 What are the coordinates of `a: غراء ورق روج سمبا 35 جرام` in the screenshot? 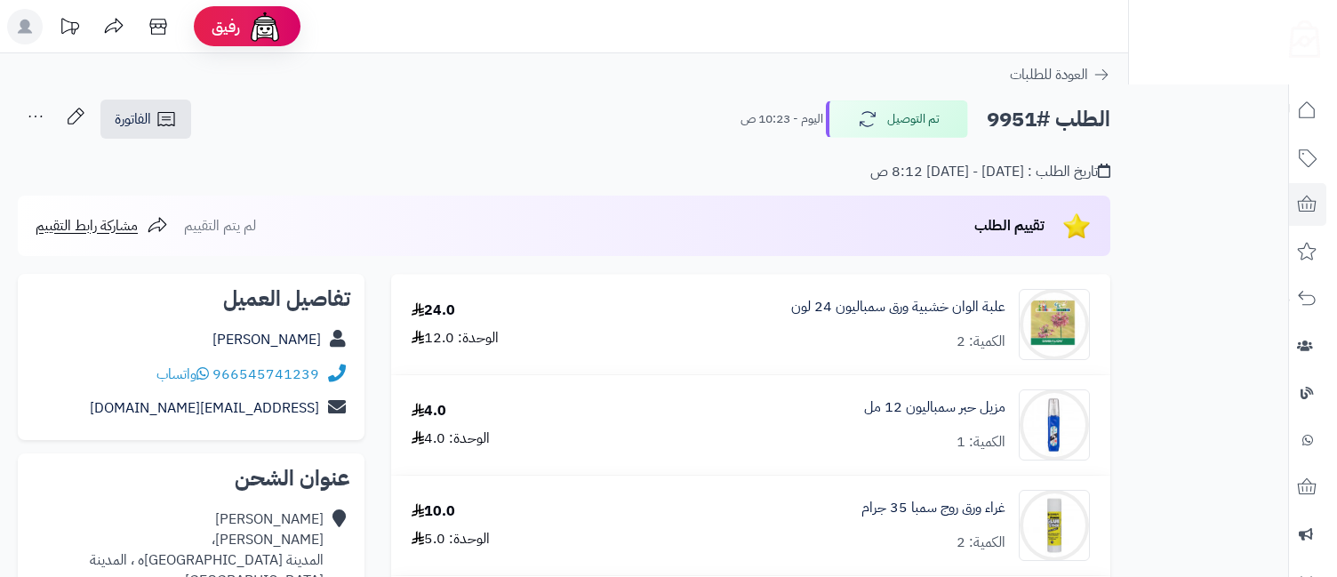 It's located at (933, 508).